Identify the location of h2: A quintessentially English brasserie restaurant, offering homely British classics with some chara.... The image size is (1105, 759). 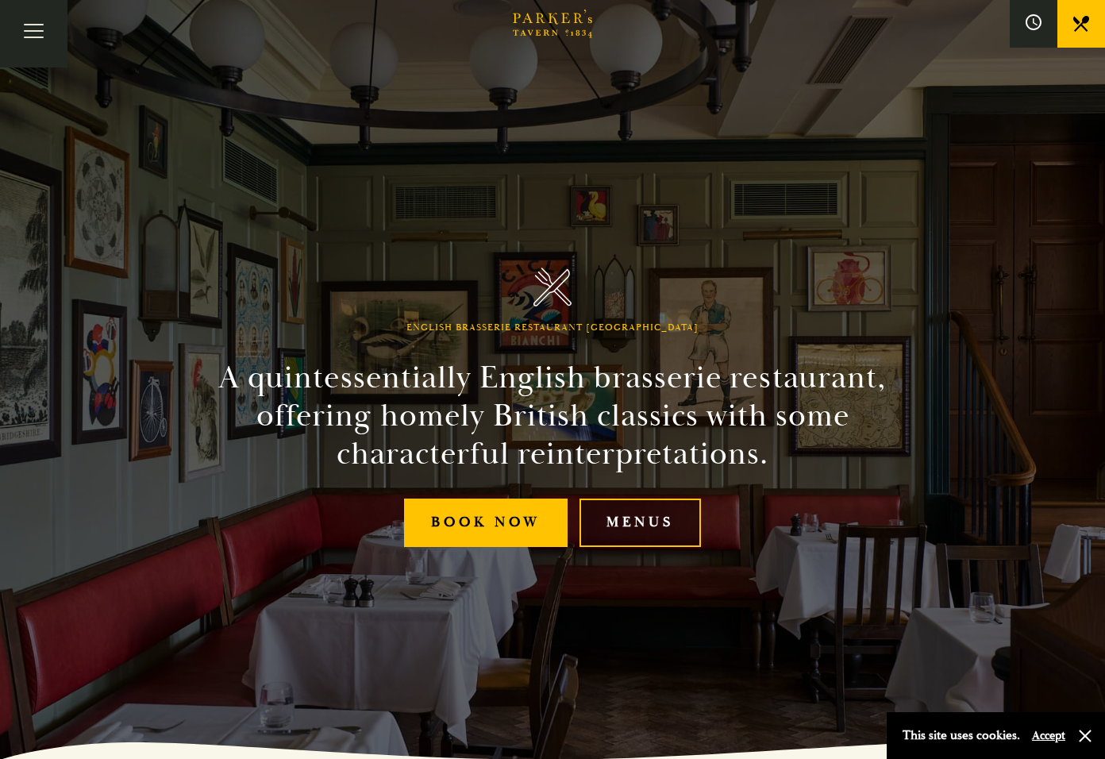
(552, 416).